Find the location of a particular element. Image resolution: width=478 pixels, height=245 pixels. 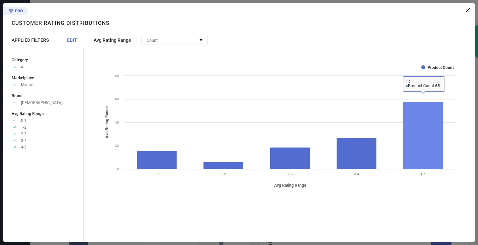

span: EDIT is located at coordinates (72, 40).